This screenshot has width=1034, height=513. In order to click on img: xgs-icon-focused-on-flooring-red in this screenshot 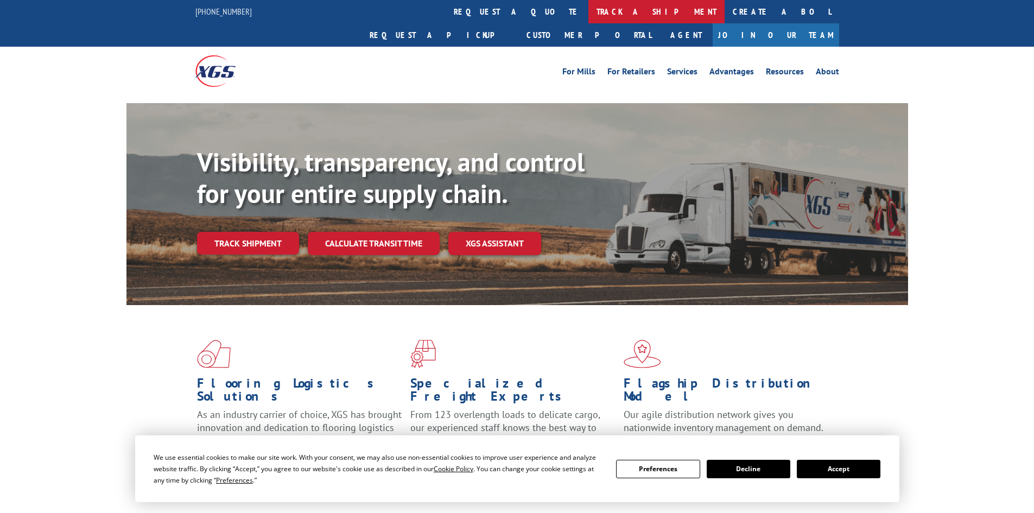, I will do `click(423, 354)`.